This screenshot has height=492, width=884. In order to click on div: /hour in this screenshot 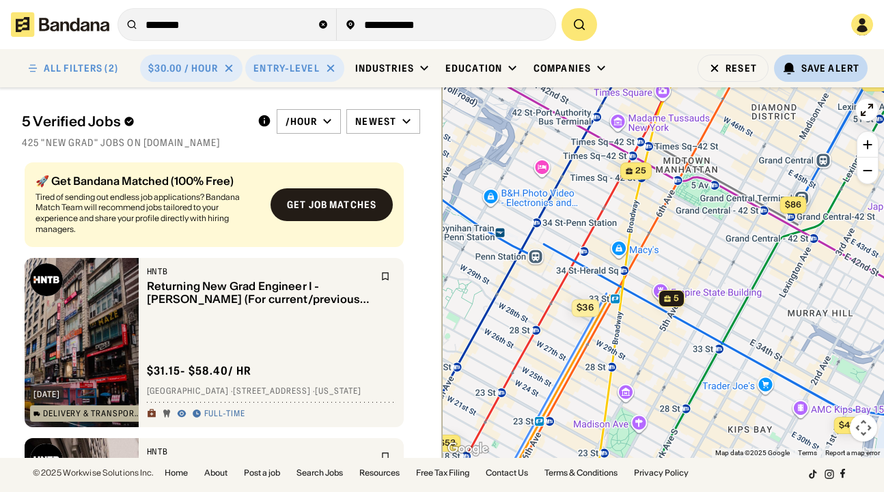, I will do `click(301, 122)`.